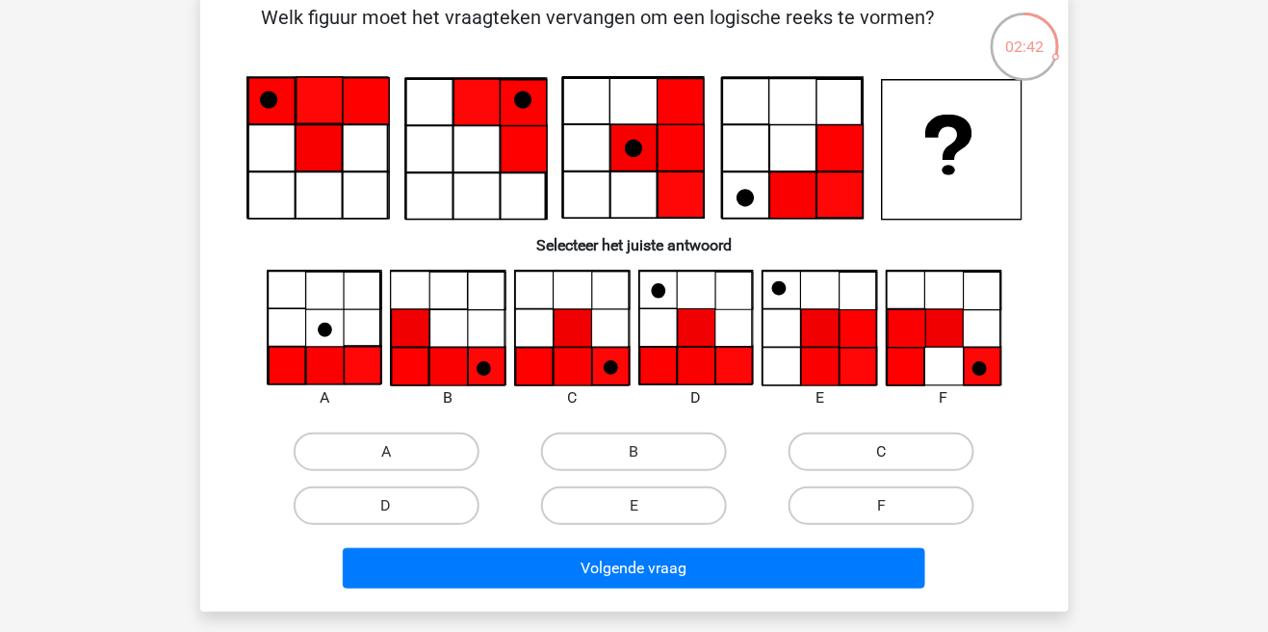 This screenshot has width=1268, height=632. I want to click on div: E, so click(819, 398).